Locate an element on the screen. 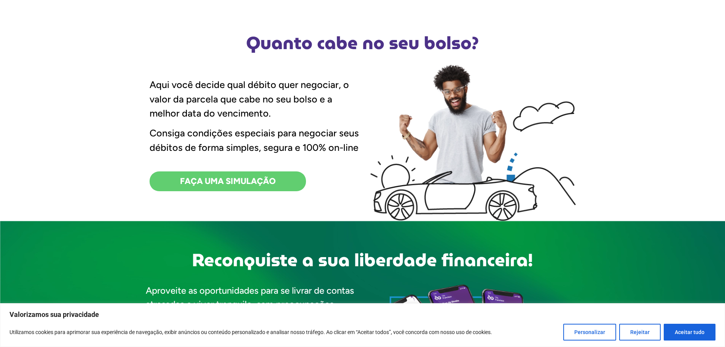 This screenshot has height=347, width=725. span: FAÇA UMA SIMULAÇÃO is located at coordinates (228, 181).